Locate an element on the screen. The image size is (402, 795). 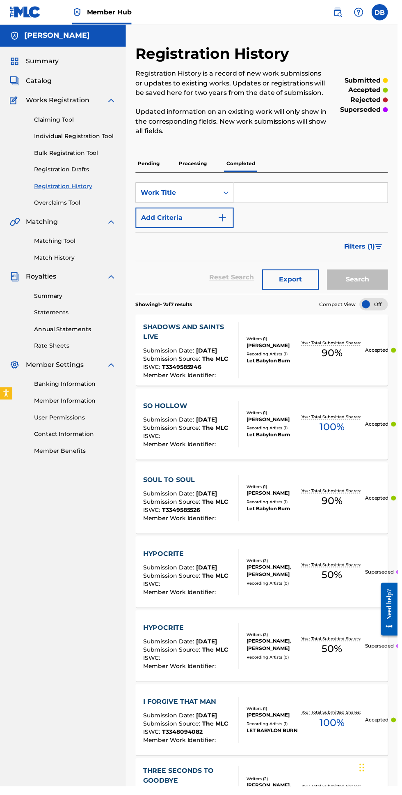
a: Banking Information is located at coordinates (76, 388).